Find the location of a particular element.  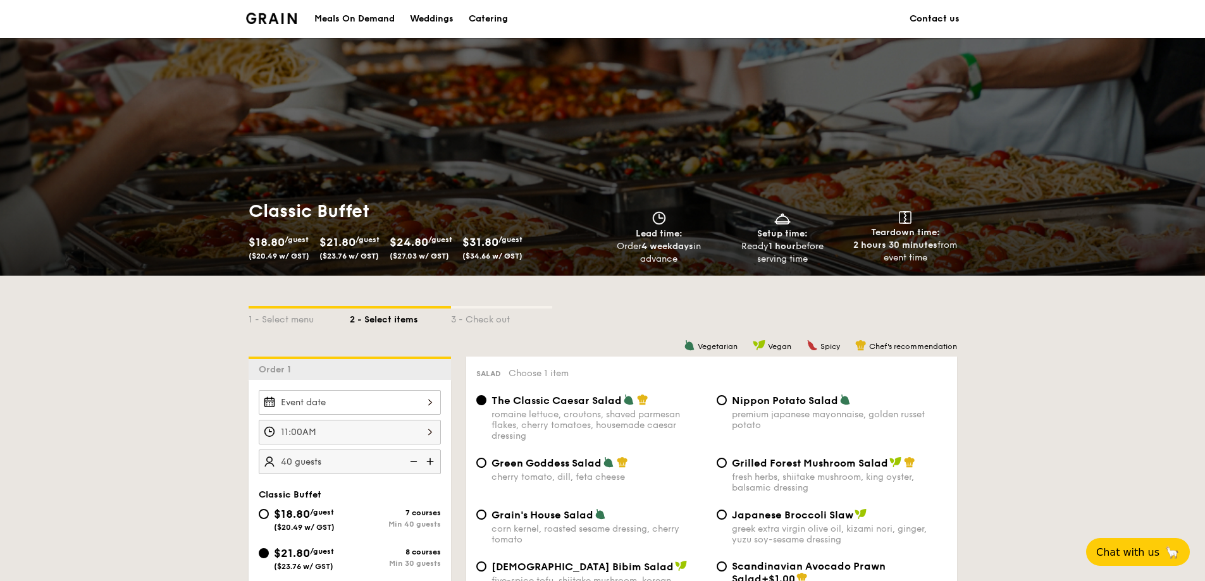

span: Order 1 is located at coordinates (277, 369).